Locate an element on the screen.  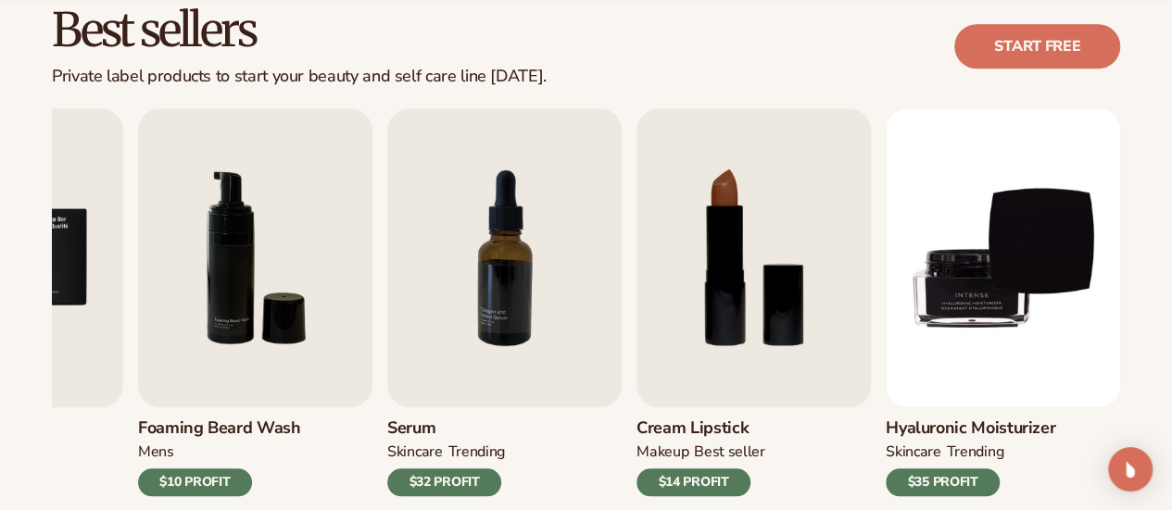
h3: Foaming beard wash is located at coordinates (220, 429).